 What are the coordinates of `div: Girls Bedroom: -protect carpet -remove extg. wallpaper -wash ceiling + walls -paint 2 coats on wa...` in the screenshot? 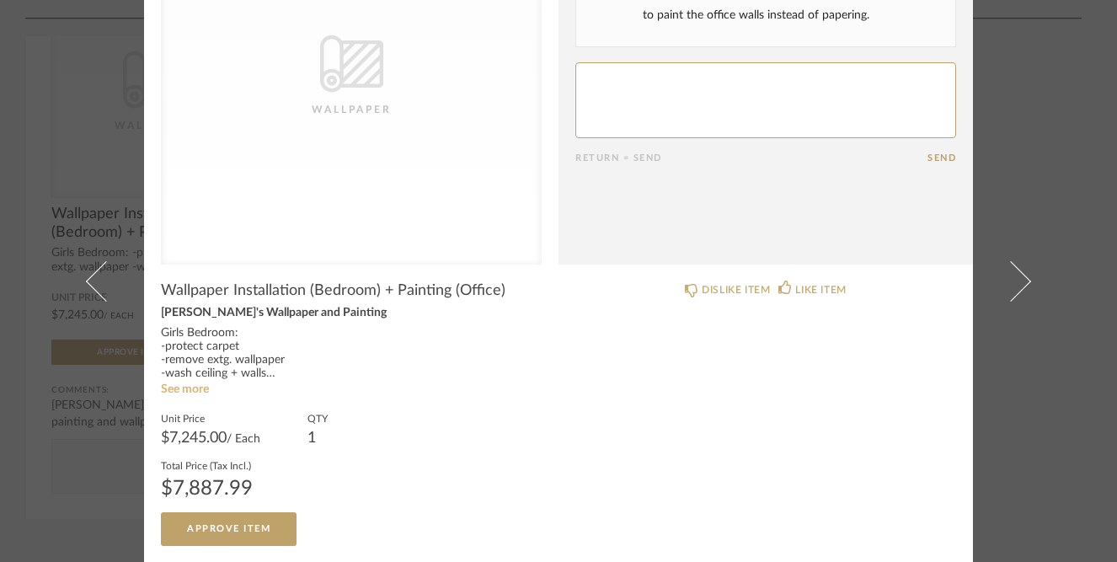 It's located at (351, 354).